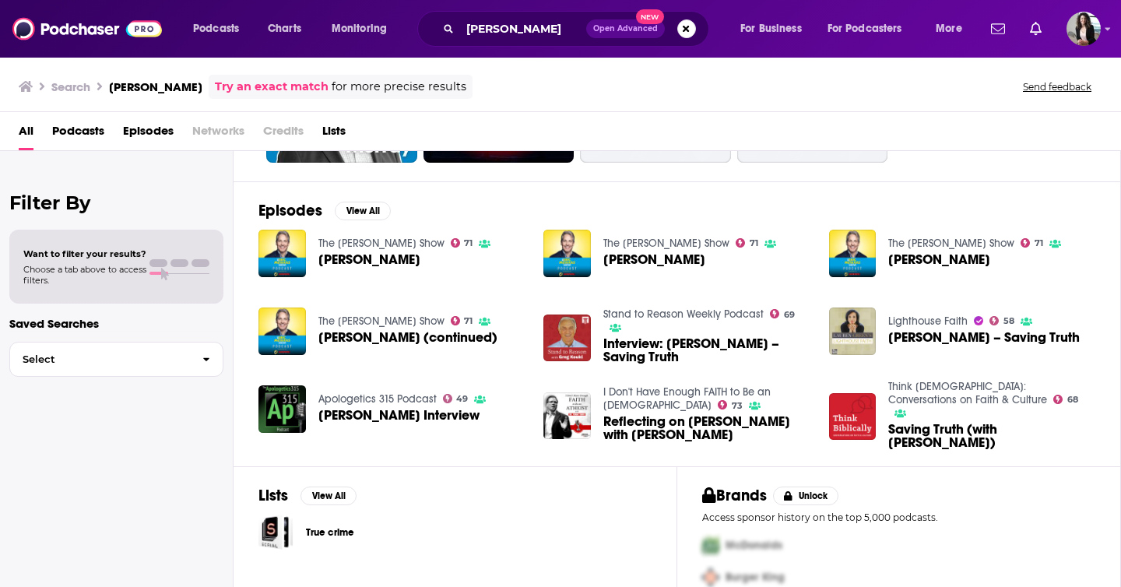  What do you see at coordinates (100, 359) in the screenshot?
I see `span: Select` at bounding box center [100, 359].